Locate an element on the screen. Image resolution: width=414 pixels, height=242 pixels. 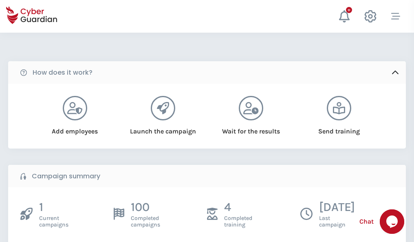
span: Completed campaigns is located at coordinates (145, 221).